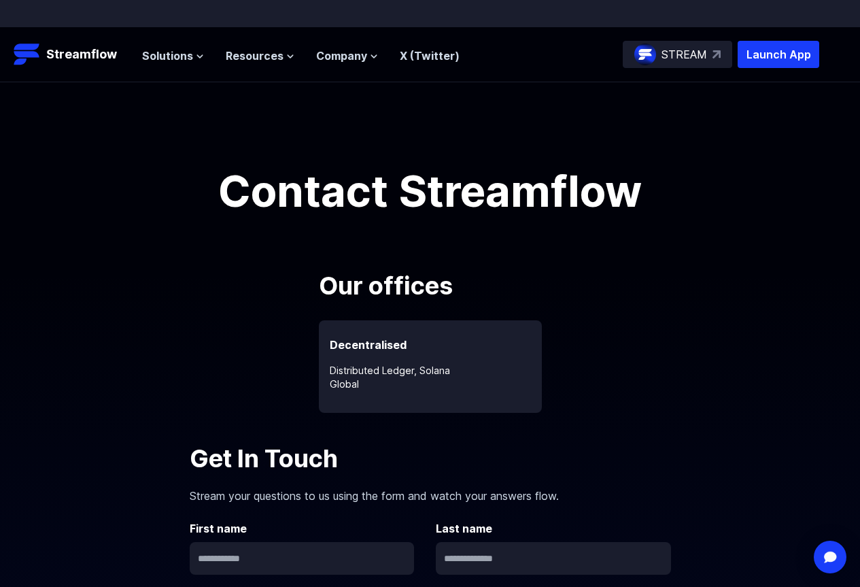 The width and height of the screenshot is (860, 587). Describe the element at coordinates (779, 54) in the screenshot. I see `a: Launch App` at that location.